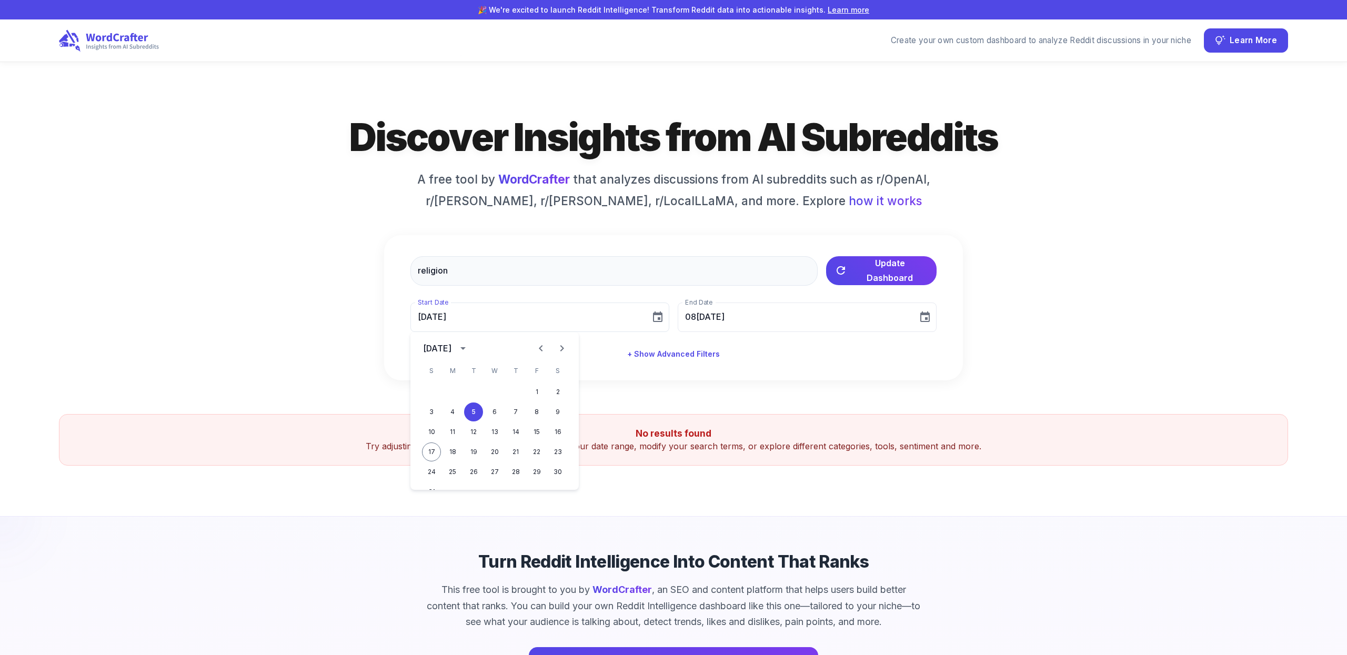 Image resolution: width=1347 pixels, height=655 pixels. What do you see at coordinates (537, 371) in the screenshot?
I see `span: Friday` at bounding box center [537, 371].